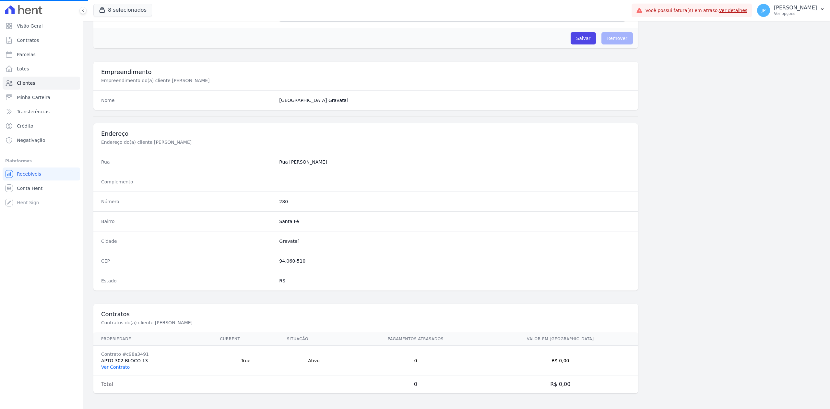 This screenshot has width=830, height=409. What do you see at coordinates (583, 38) in the screenshot?
I see `input: Salvar` at bounding box center [583, 38].